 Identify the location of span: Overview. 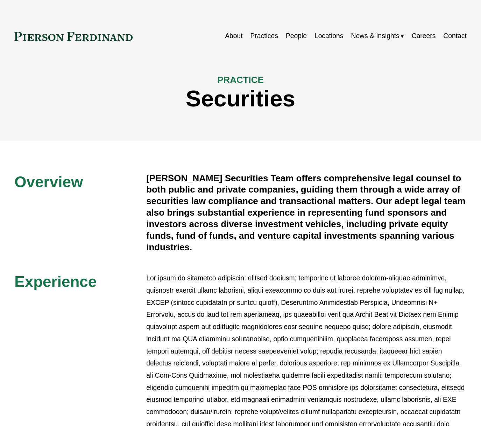
(49, 182).